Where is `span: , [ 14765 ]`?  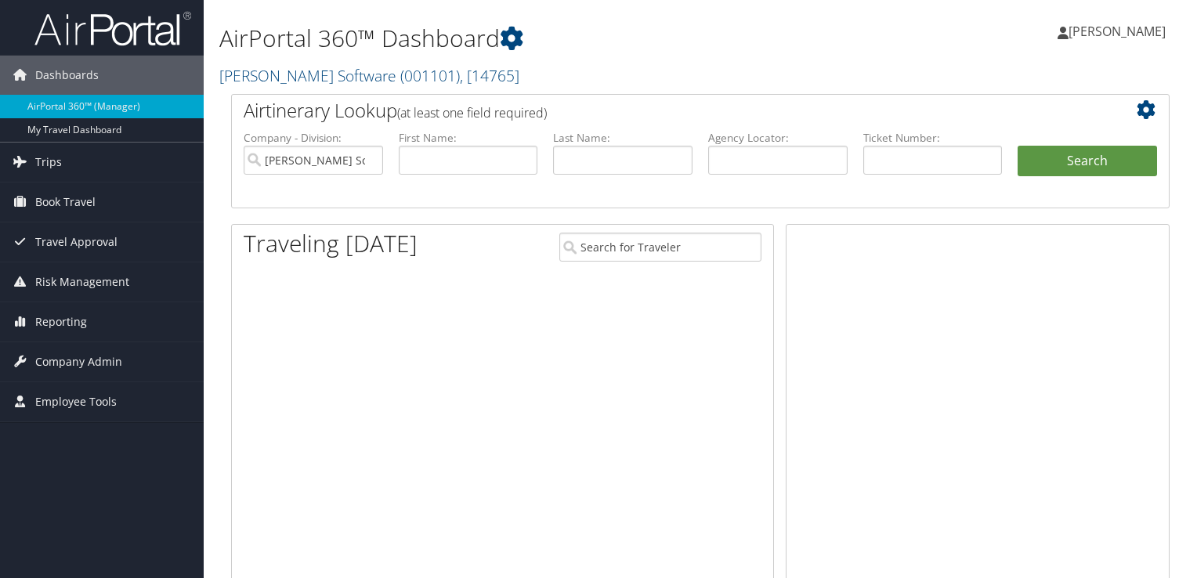
span: , [ 14765 ] is located at coordinates (490, 75).